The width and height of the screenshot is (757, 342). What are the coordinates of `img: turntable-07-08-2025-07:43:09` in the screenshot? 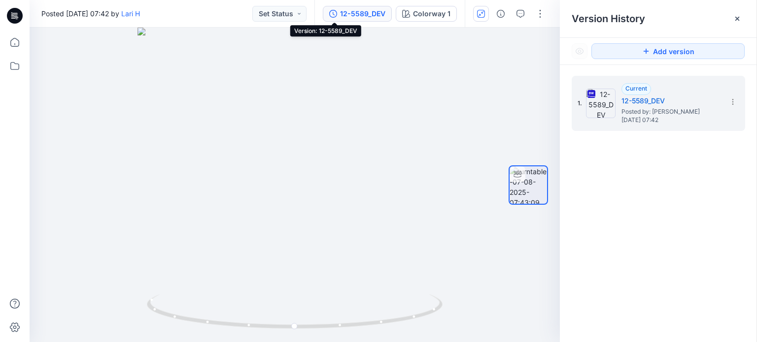 It's located at (528, 185).